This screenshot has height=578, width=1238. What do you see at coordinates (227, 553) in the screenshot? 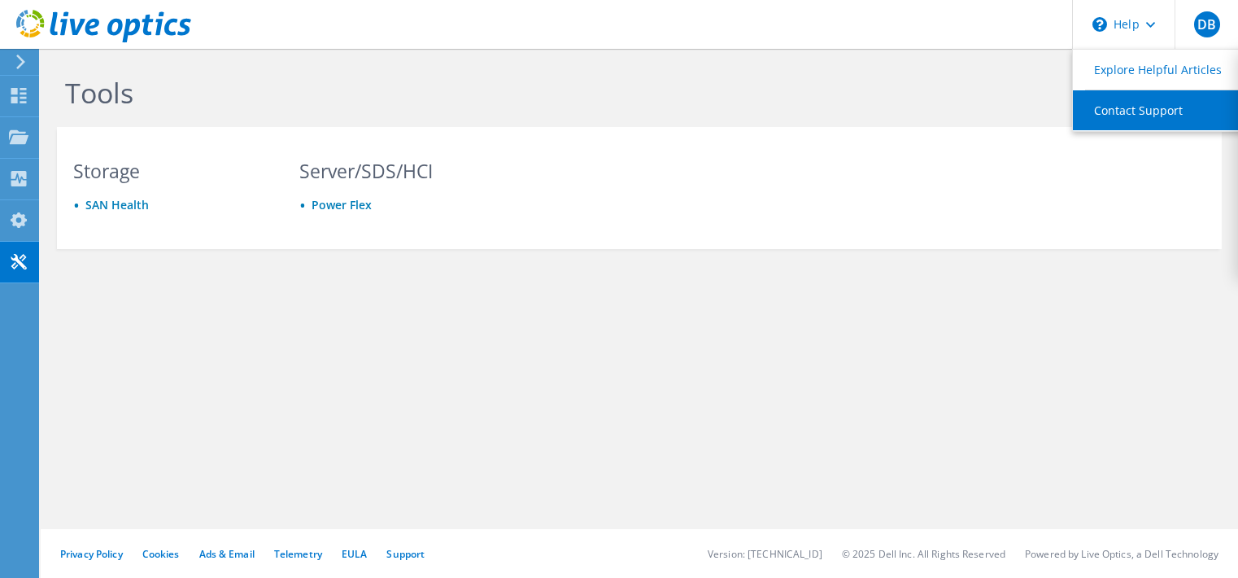
I see `a: Ads & Email` at bounding box center [227, 553].